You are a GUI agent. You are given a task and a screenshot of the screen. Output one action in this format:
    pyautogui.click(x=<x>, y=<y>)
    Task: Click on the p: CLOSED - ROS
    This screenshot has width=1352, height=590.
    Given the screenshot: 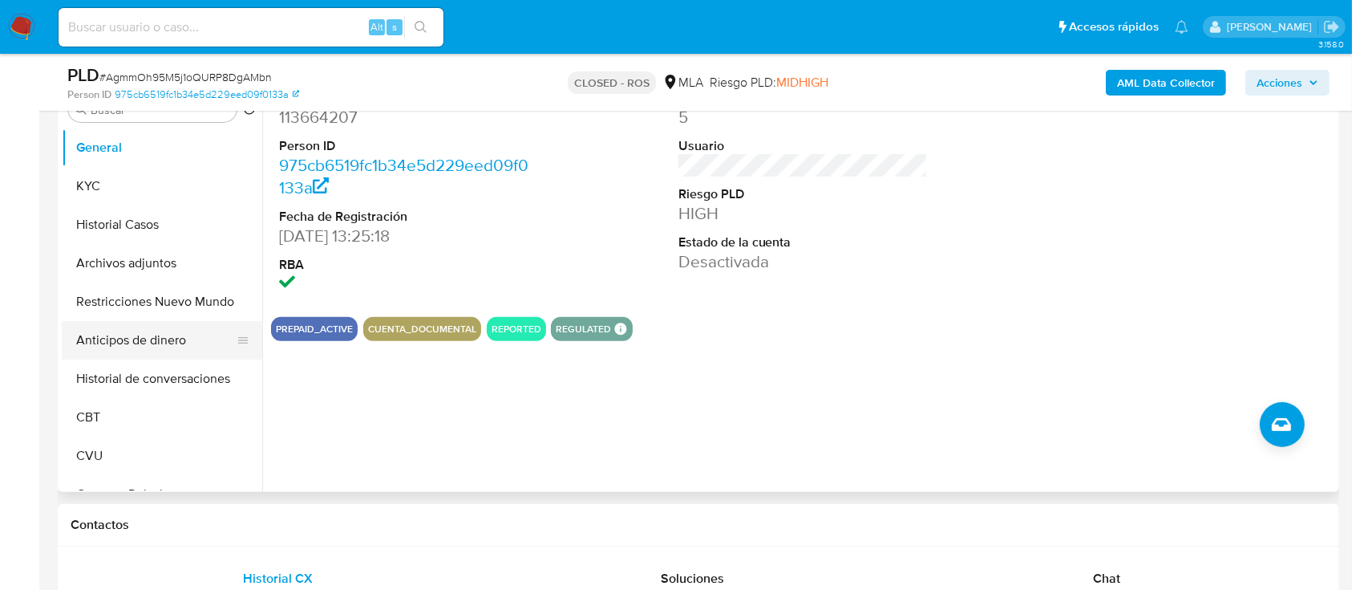 What is the action you would take?
    pyautogui.click(x=612, y=83)
    